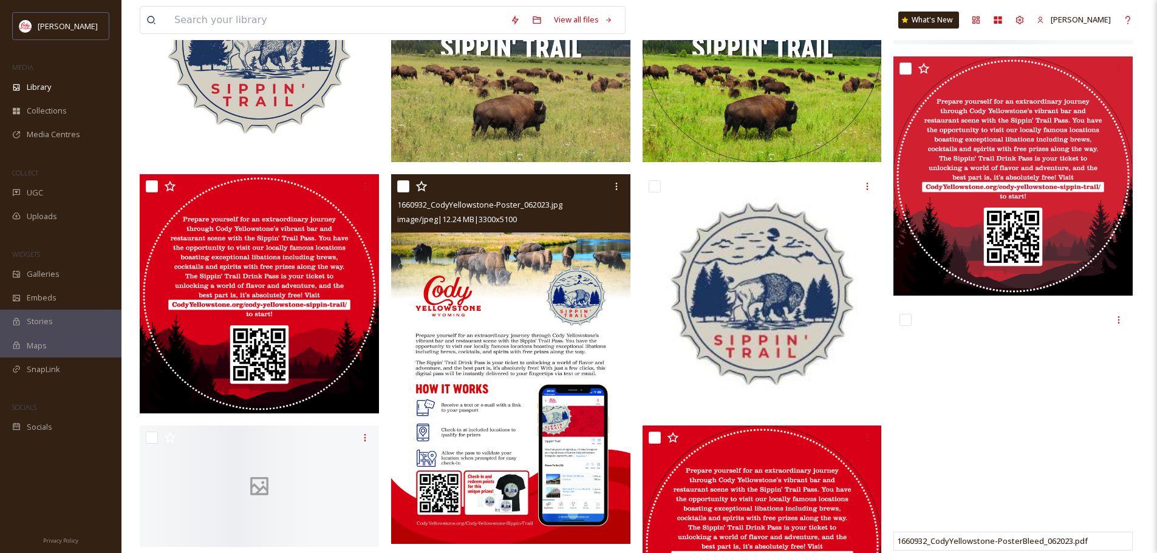  What do you see at coordinates (583, 19) in the screenshot?
I see `div: View all files` at bounding box center [583, 19].